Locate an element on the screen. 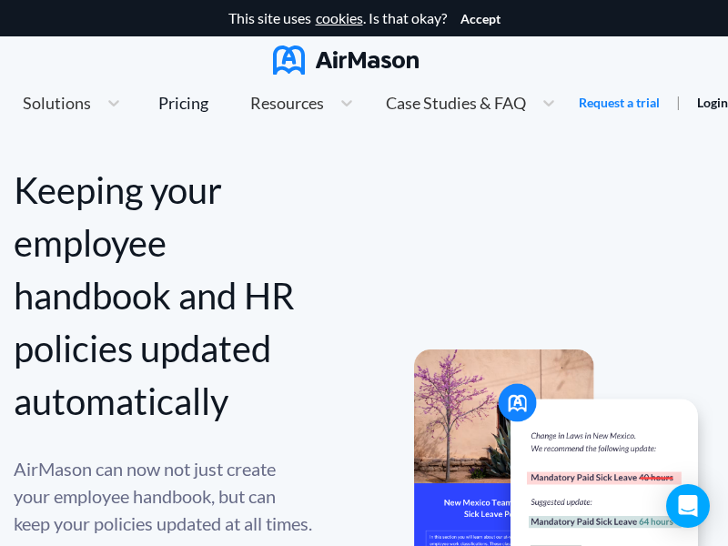 Image resolution: width=728 pixels, height=546 pixels. span: Resources is located at coordinates (287, 103).